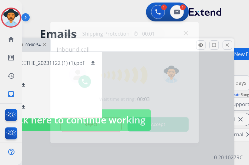 The height and width of the screenshot is (165, 249). I want to click on img: agent-avatar, so click(78, 75).